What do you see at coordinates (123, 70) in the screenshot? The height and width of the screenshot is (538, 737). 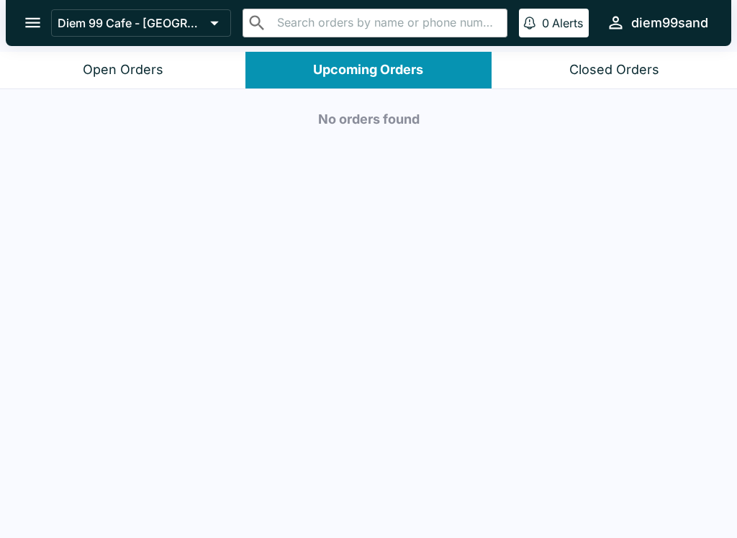 I see `div: Open Orders` at bounding box center [123, 70].